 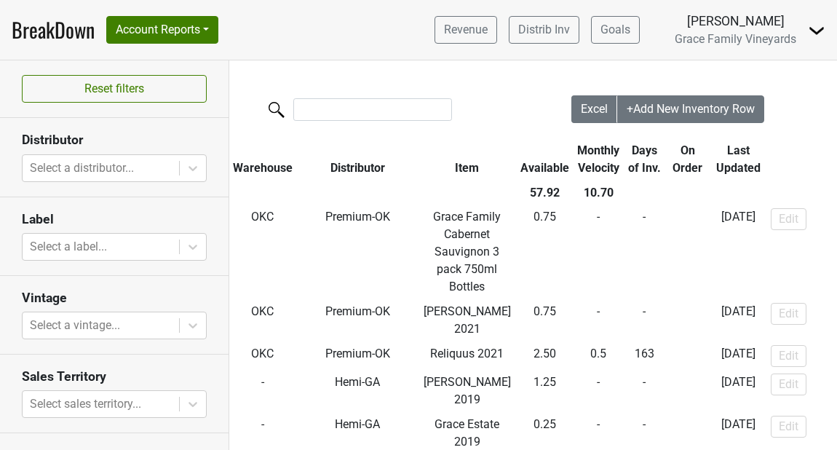 What do you see at coordinates (598, 356) in the screenshot?
I see `td: 0.5` at bounding box center [598, 356].